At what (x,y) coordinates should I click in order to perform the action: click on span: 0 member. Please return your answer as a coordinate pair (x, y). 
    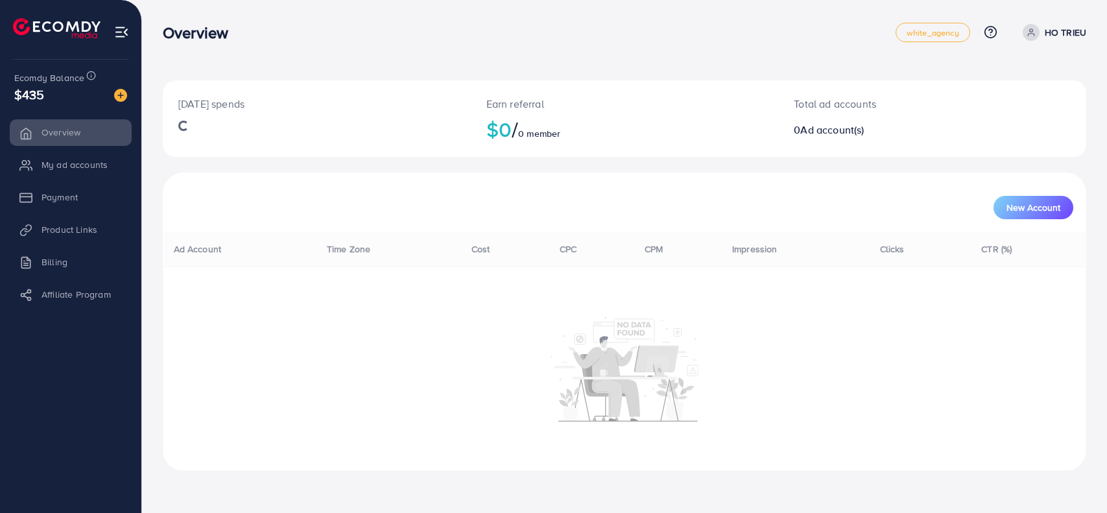
    Looking at the image, I should click on (539, 134).